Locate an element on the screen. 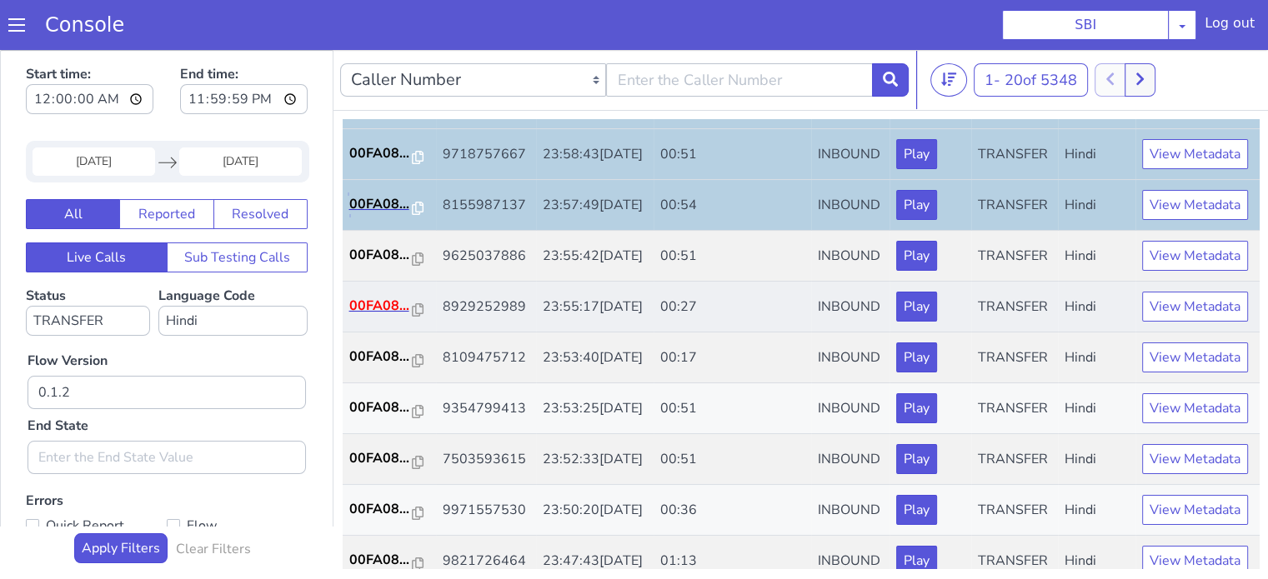 Image resolution: width=1268 pixels, height=579 pixels. div: Log out is located at coordinates (1229, 27).